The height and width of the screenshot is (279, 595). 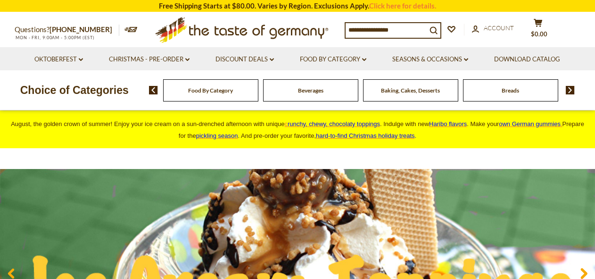 What do you see at coordinates (210, 90) in the screenshot?
I see `span: Food By Category` at bounding box center [210, 90].